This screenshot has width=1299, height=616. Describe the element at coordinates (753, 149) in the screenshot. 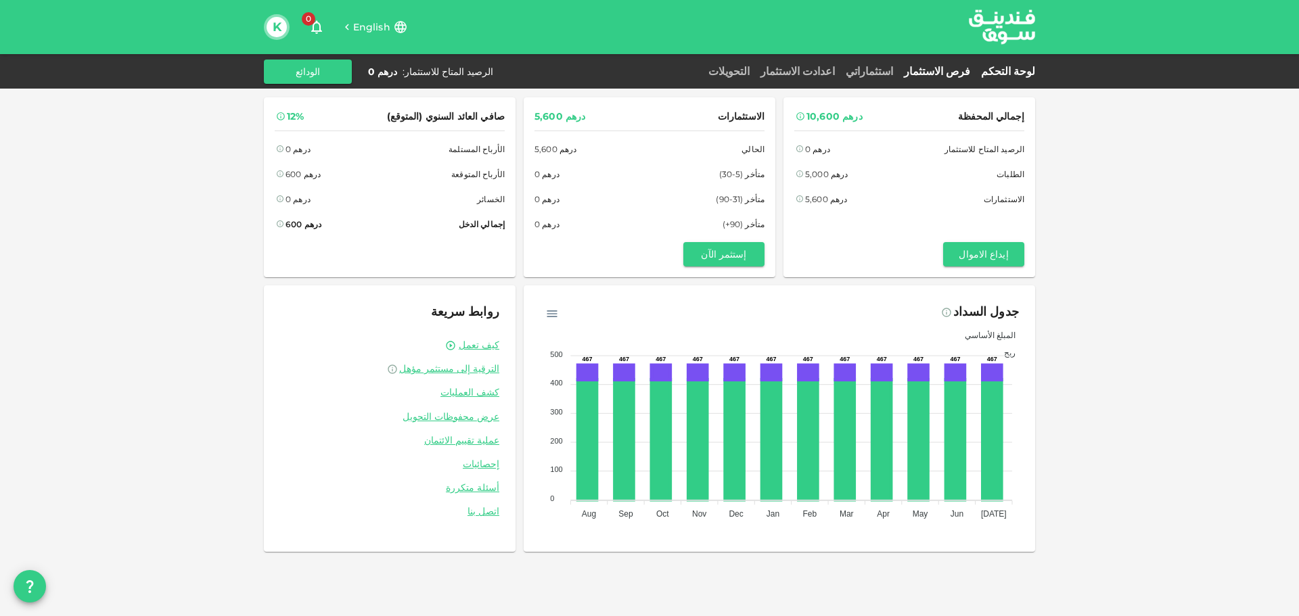

I see `span: الحالي` at that location.